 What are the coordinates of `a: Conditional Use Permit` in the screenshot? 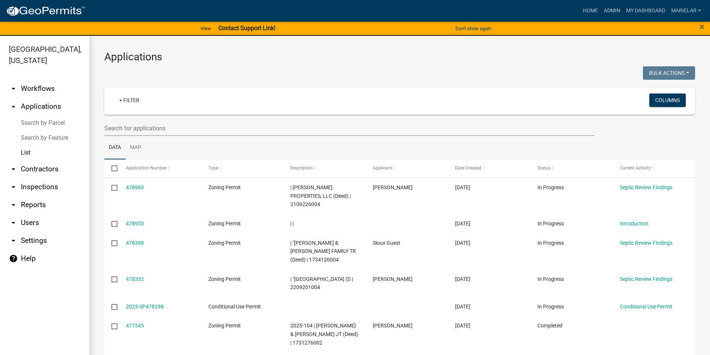 It's located at (646, 307).